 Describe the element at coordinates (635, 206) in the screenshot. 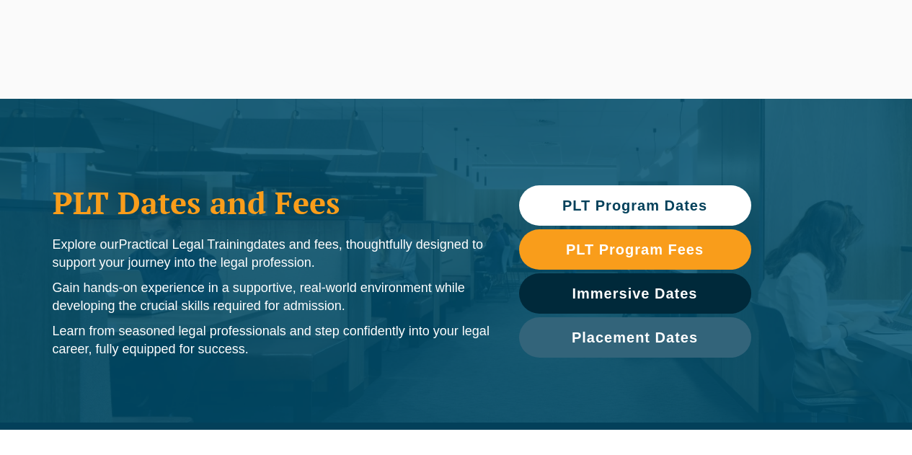

I see `span: PLT Program Dates` at that location.